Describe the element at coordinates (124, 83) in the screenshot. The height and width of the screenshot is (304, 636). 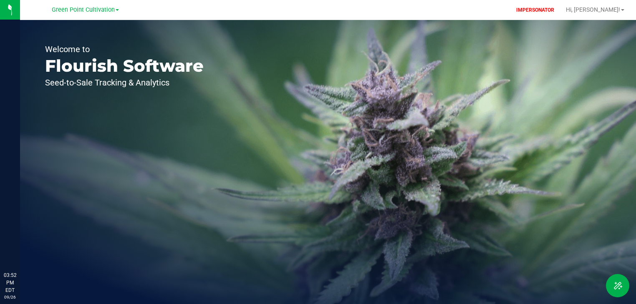
I see `p: Seed-to-Sale Tracking & Analytics` at that location.